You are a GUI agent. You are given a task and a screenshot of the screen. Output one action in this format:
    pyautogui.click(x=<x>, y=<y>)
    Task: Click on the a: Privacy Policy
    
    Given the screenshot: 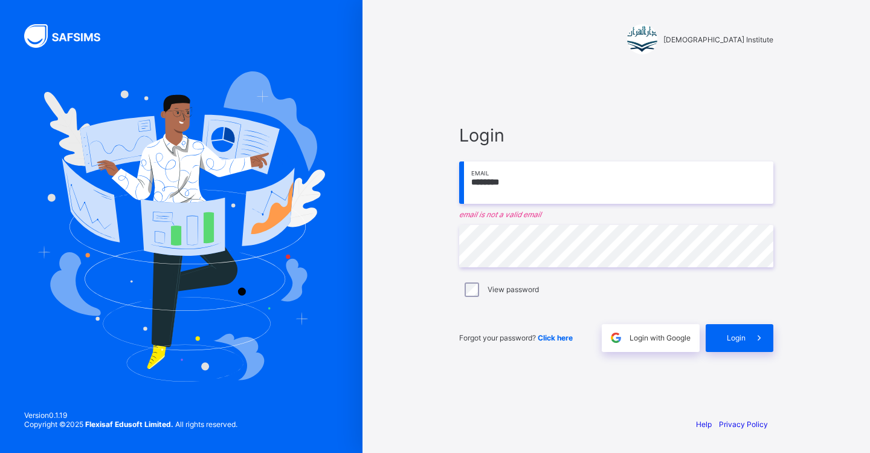 What is the action you would take?
    pyautogui.click(x=743, y=424)
    